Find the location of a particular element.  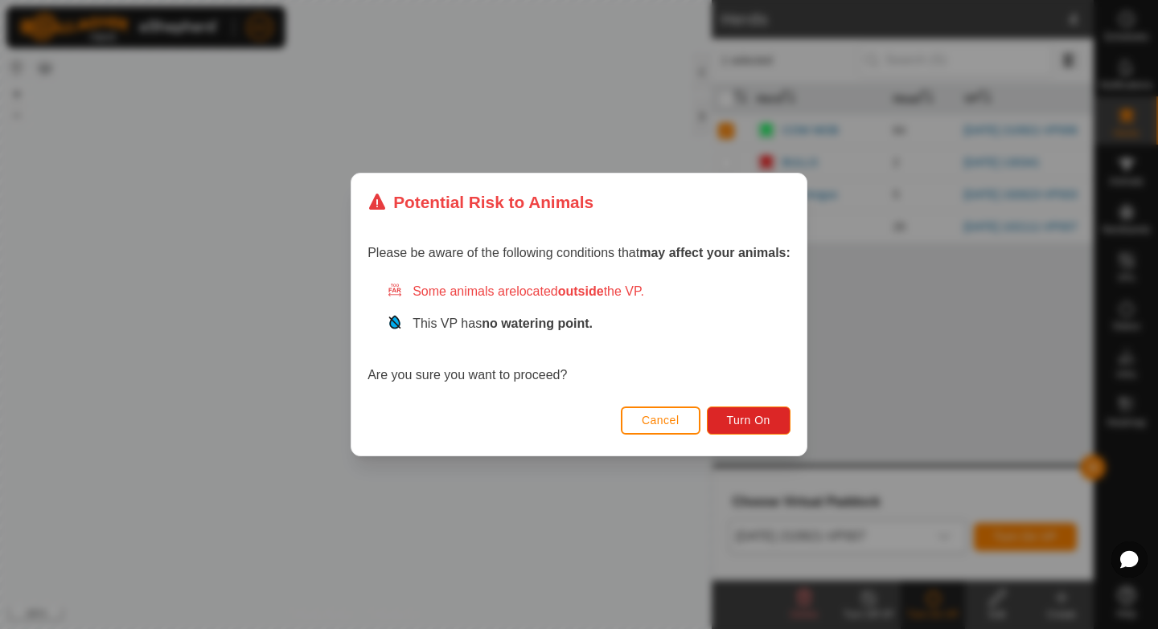

span: located the VP. is located at coordinates (580, 291).